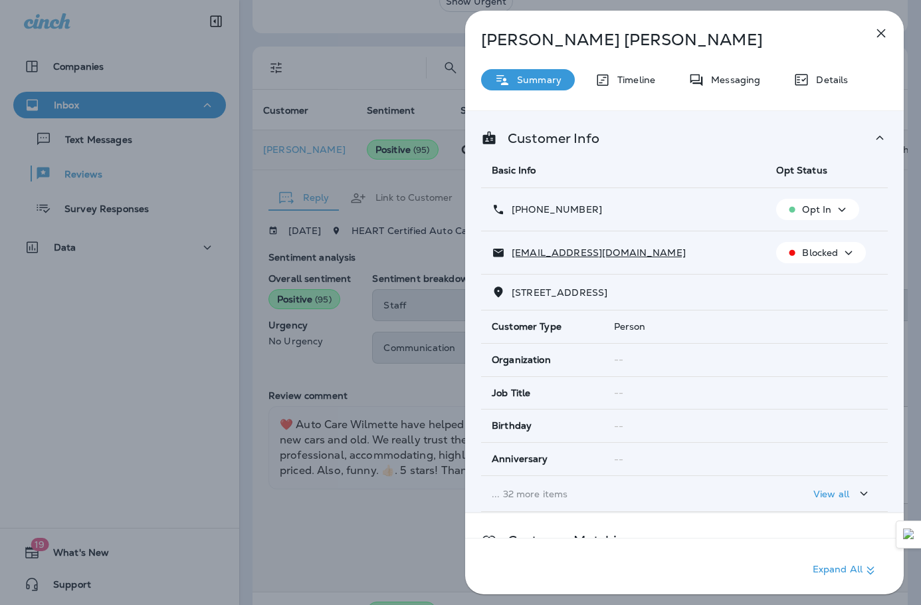 The height and width of the screenshot is (605, 921). Describe the element at coordinates (845, 570) in the screenshot. I see `button: Expand All` at that location.